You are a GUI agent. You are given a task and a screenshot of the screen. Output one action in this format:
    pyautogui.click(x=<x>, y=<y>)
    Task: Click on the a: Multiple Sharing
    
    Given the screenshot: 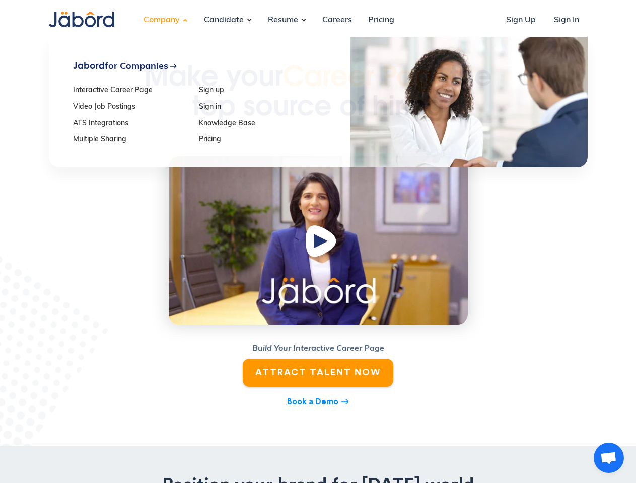 What is the action you would take?
    pyautogui.click(x=132, y=140)
    